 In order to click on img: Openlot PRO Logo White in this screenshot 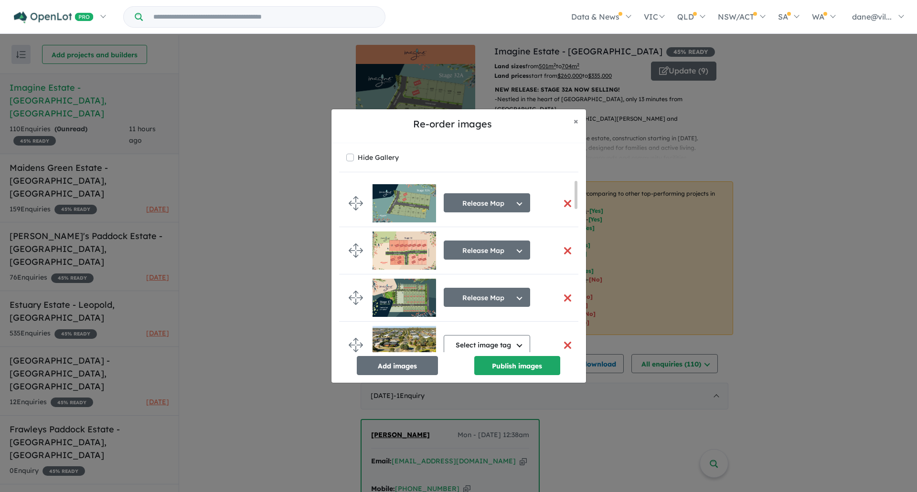, I will do `click(53, 17)`.